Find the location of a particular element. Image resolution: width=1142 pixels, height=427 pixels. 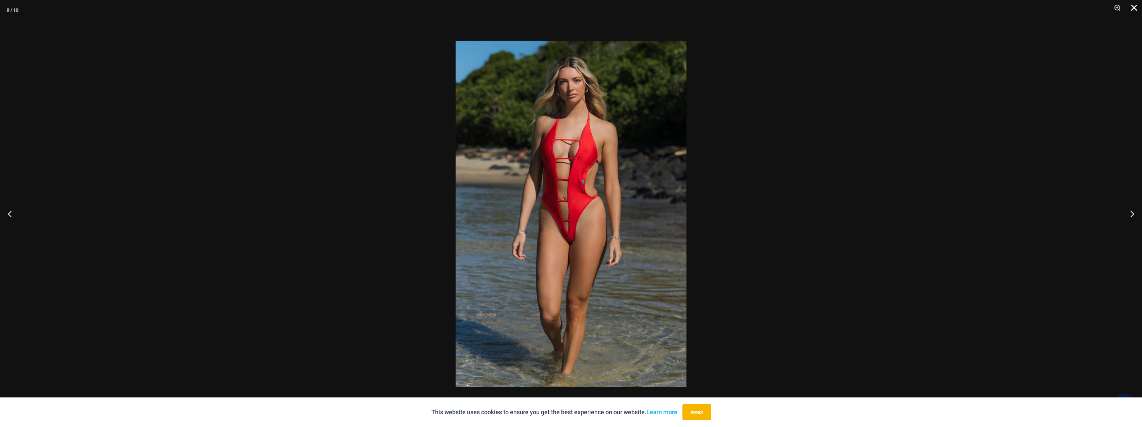

div: 9 / 10 is located at coordinates (12, 10).